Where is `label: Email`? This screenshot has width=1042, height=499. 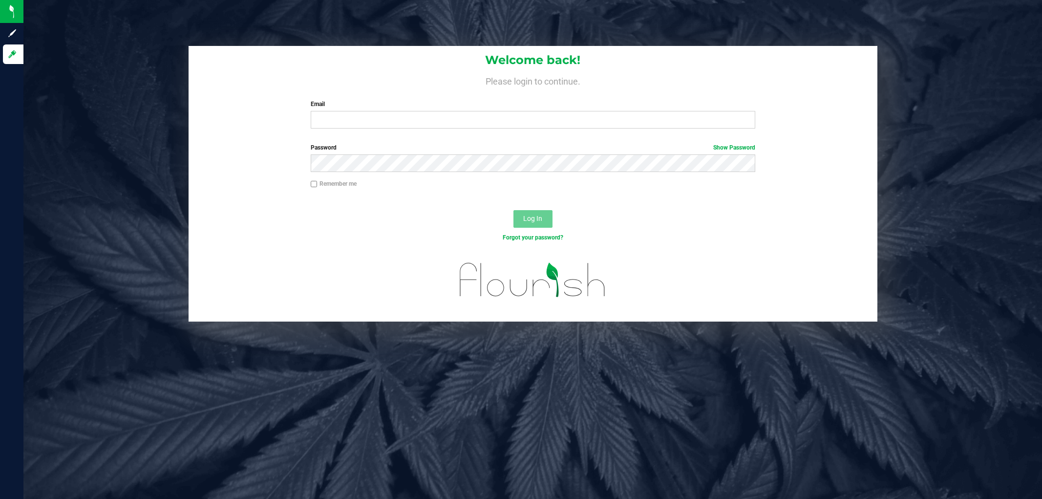
label: Email is located at coordinates (533, 104).